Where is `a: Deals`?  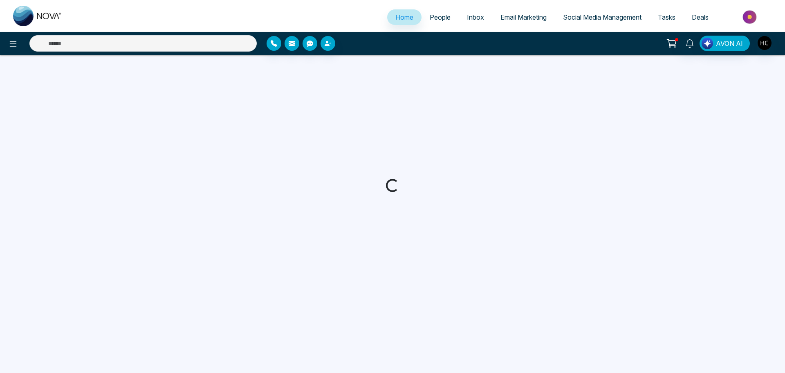 a: Deals is located at coordinates (700, 17).